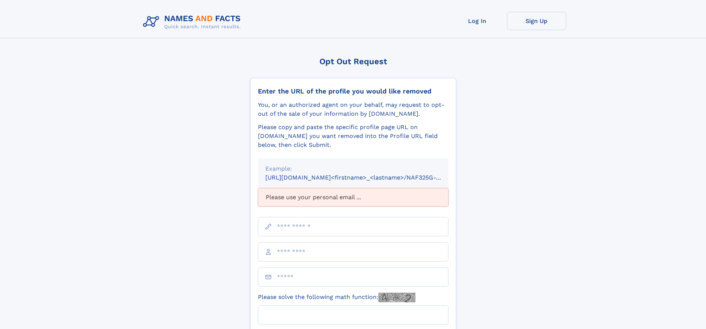  I want to click on a: Sign Up, so click(536, 21).